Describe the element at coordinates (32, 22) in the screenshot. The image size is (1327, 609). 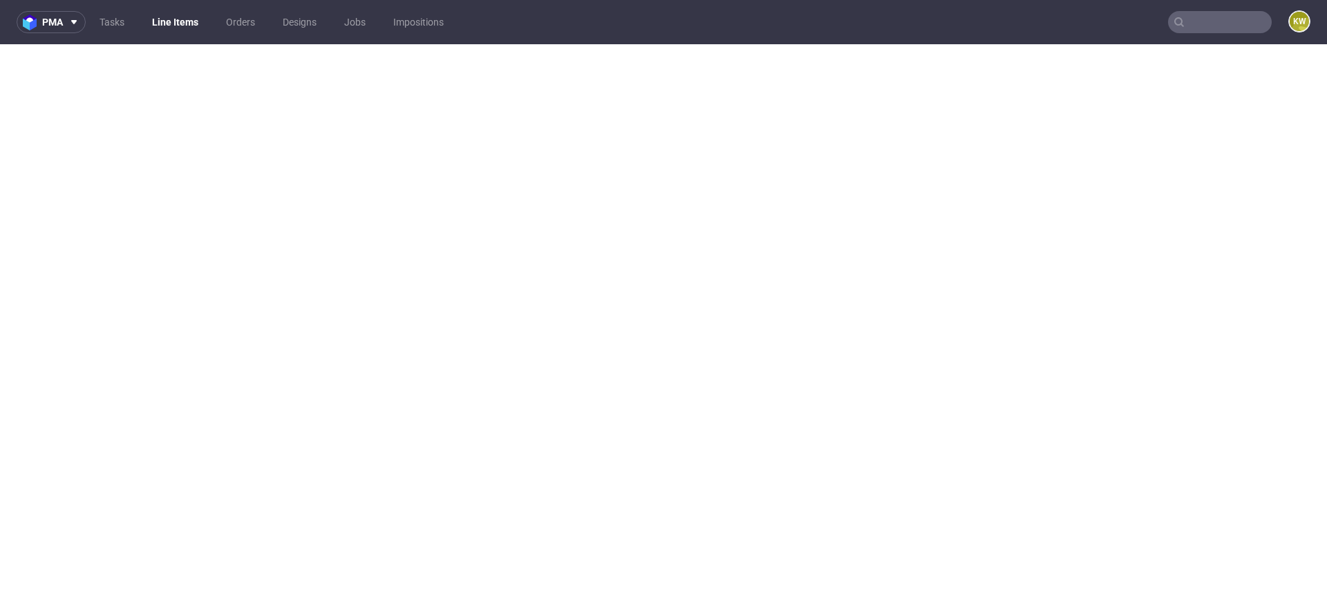
I see `img: logo` at that location.